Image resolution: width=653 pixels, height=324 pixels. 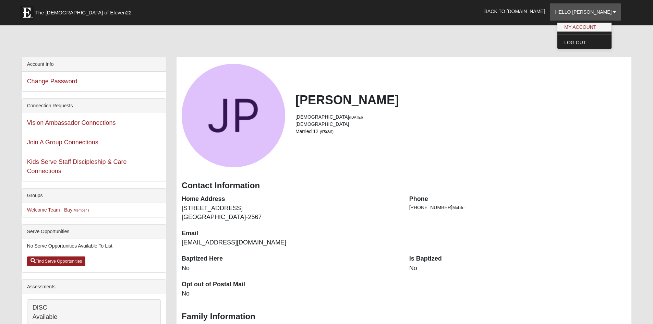 I want to click on dt: Email, so click(x=290, y=233).